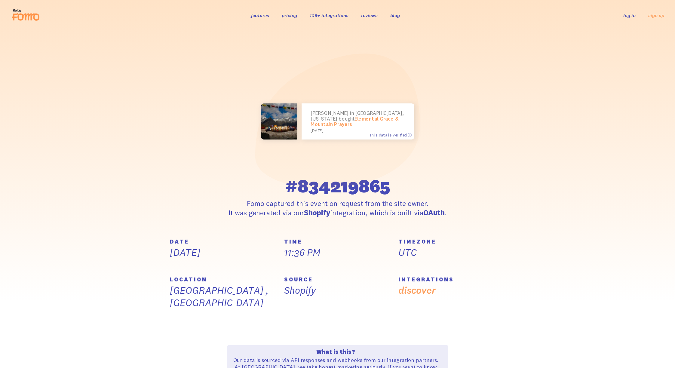 The height and width of the screenshot is (368, 675). Describe the element at coordinates (629, 15) in the screenshot. I see `a: log in` at that location.